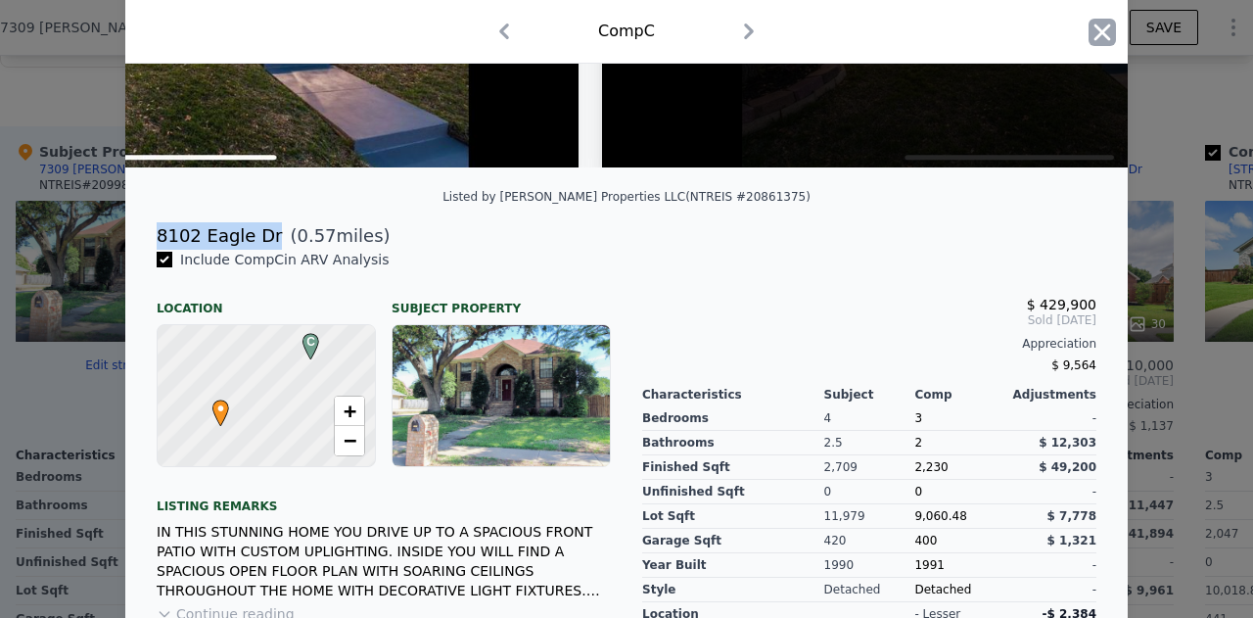 The height and width of the screenshot is (618, 1253). I want to click on span: $ 7,778, so click(1072, 516).